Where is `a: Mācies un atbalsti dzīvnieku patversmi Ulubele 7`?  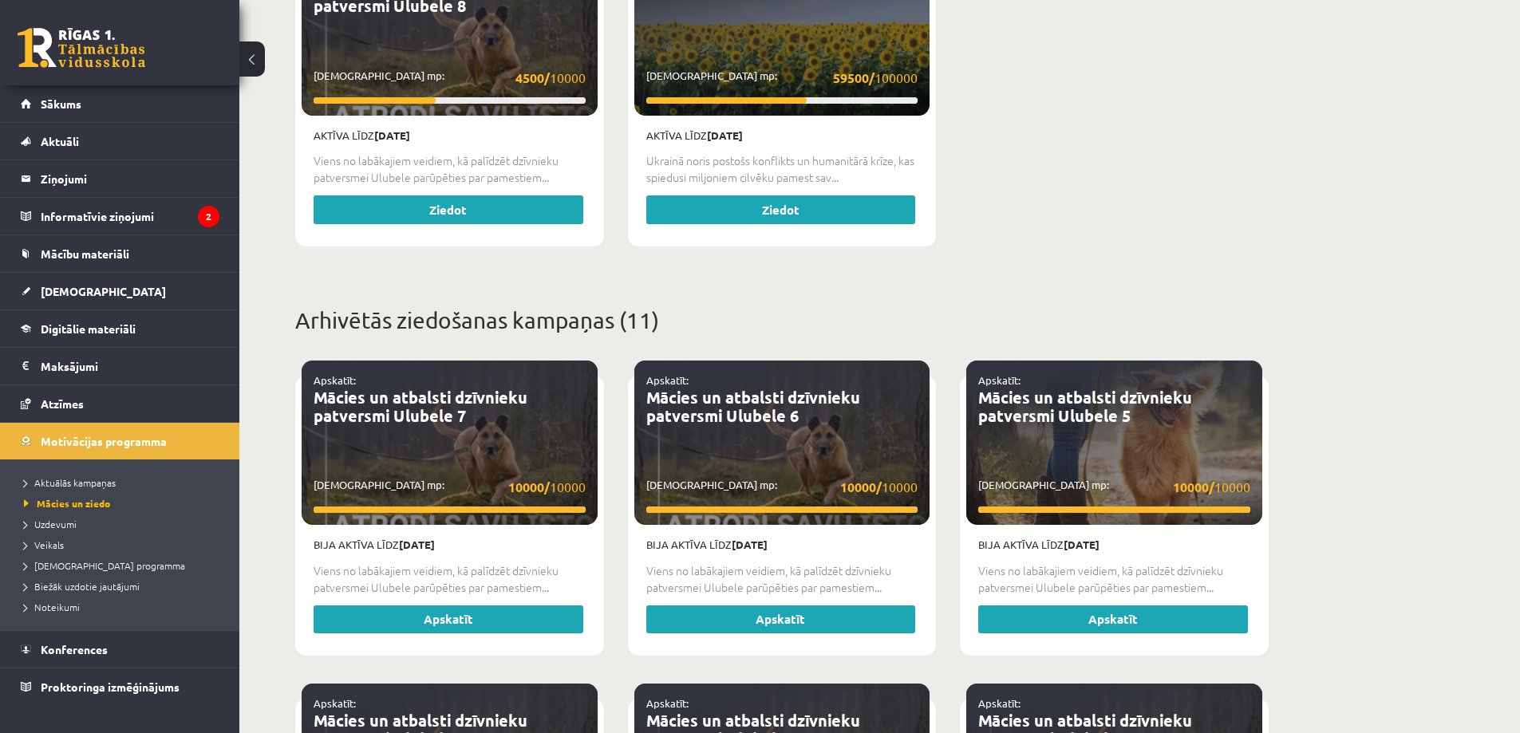 a: Mācies un atbalsti dzīvnieku patversmi Ulubele 7 is located at coordinates (420, 406).